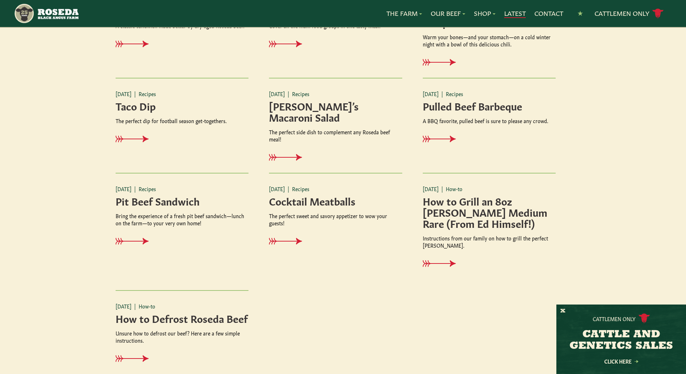  Describe the element at coordinates (182, 106) in the screenshot. I see `h4: Taco Dip` at that location.